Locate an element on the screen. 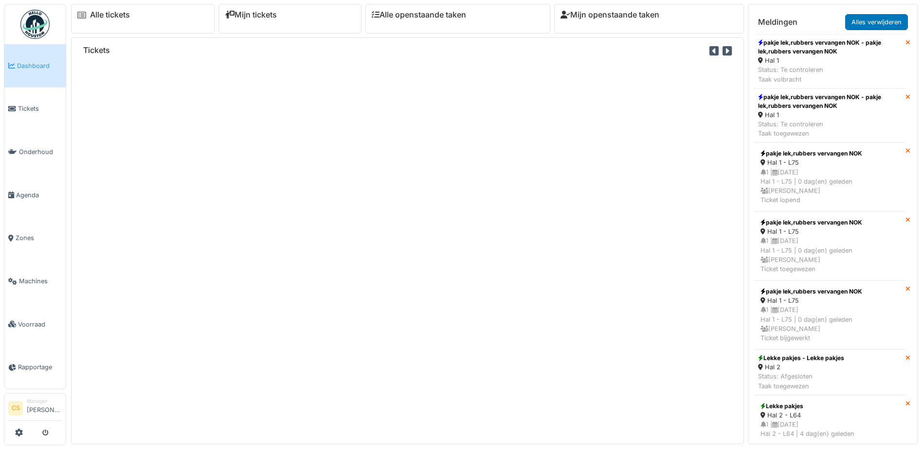 The height and width of the screenshot is (449, 923). a: Mijn tickets is located at coordinates (251, 15).